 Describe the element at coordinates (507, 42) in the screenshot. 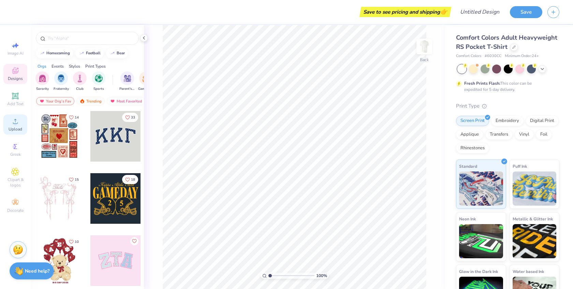

I see `span: Comfort Colors Adult Heavyweight RS Pocket T-Shirt` at that location.